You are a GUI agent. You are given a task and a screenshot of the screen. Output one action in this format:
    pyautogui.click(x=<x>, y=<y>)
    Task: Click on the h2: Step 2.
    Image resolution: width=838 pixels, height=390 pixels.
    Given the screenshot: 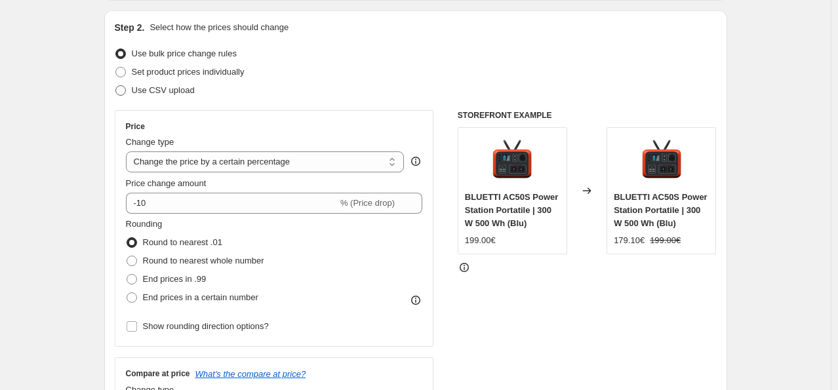 What is the action you would take?
    pyautogui.click(x=130, y=28)
    